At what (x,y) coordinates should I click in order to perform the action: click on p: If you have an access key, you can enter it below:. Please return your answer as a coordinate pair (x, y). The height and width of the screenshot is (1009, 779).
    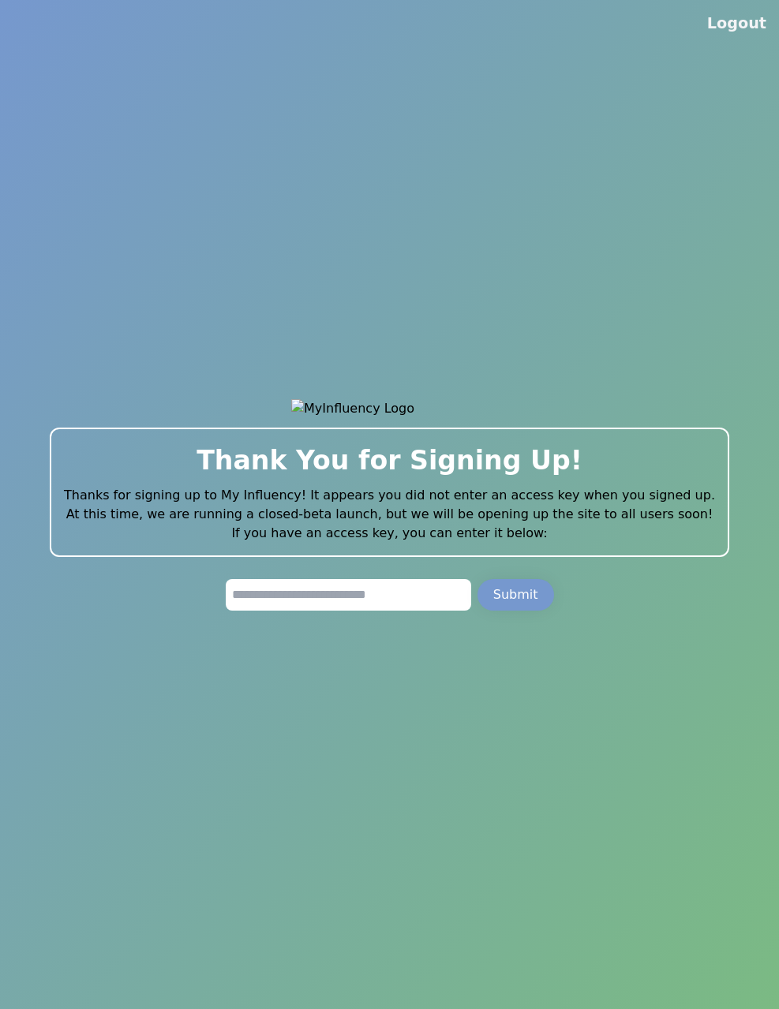
    Looking at the image, I should click on (389, 533).